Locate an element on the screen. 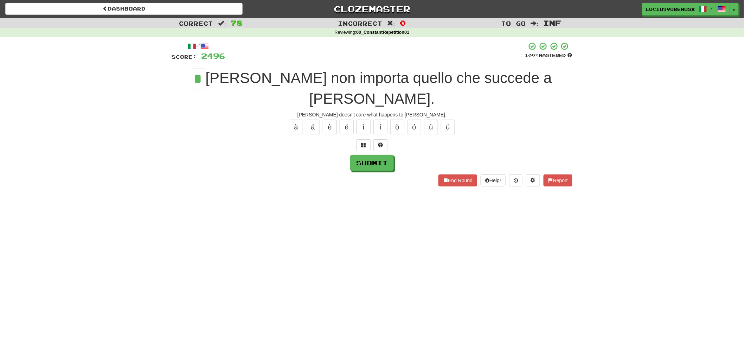 The width and height of the screenshot is (744, 356). span: Inf is located at coordinates (552, 23).